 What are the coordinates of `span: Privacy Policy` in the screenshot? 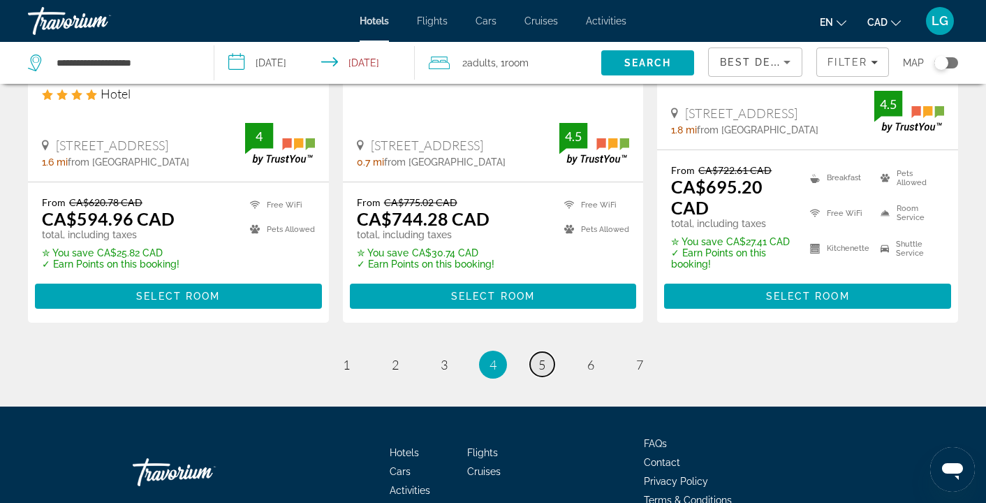 It's located at (676, 481).